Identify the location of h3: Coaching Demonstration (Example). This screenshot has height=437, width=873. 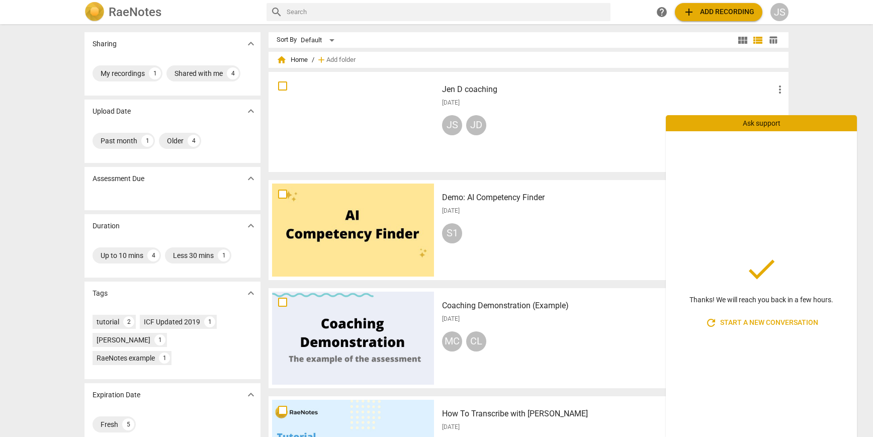
(608, 306).